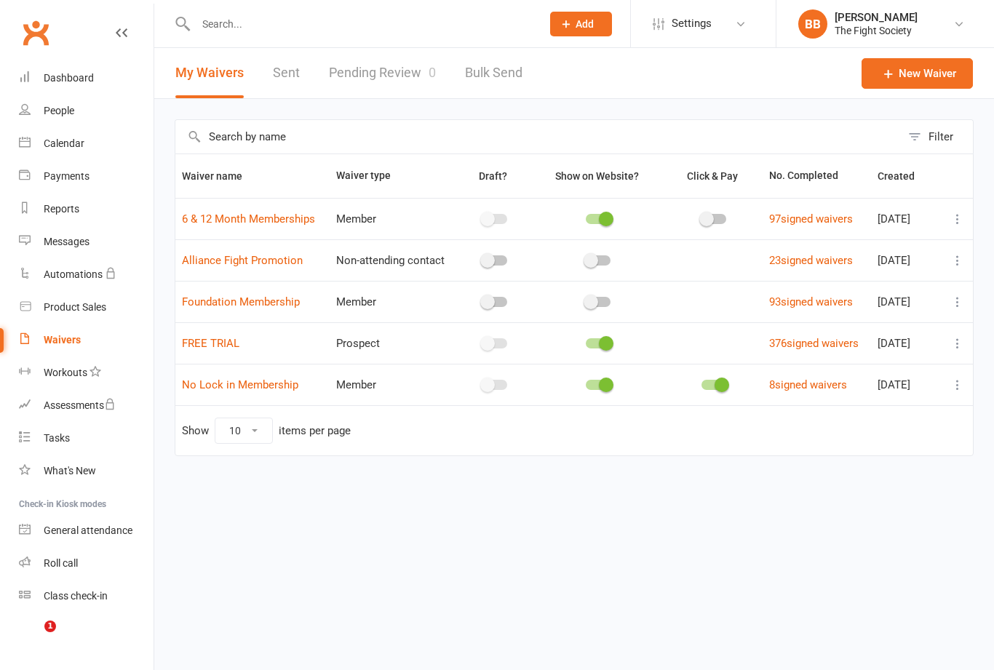 Image resolution: width=994 pixels, height=670 pixels. Describe the element at coordinates (86, 307) in the screenshot. I see `a: Product Sales` at that location.